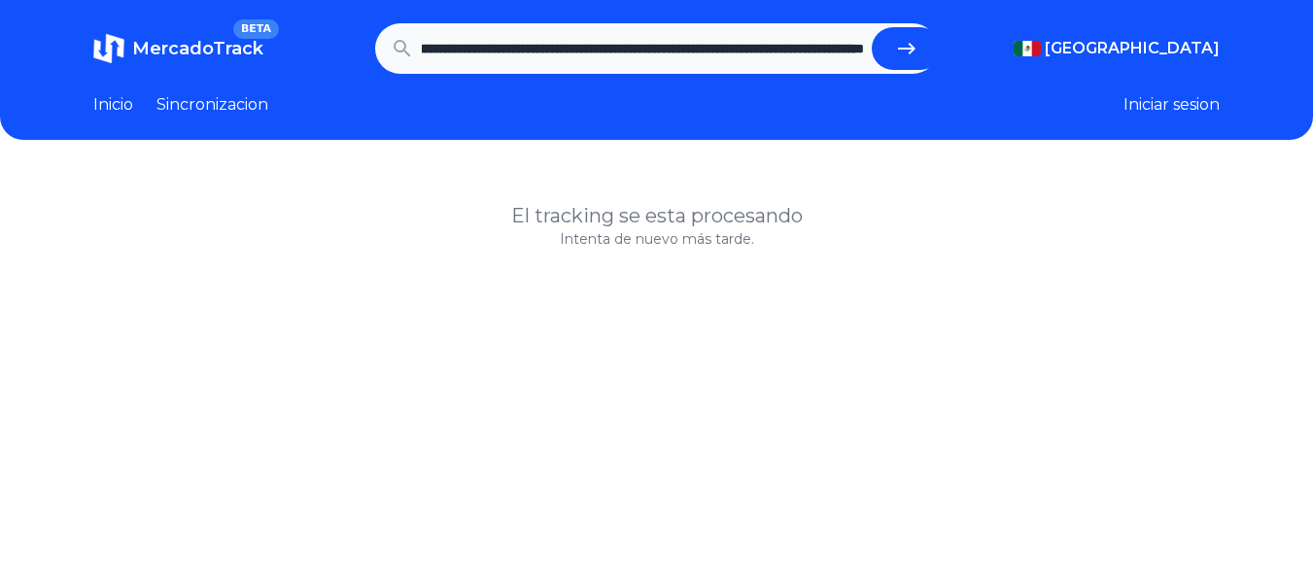  I want to click on img: Mexico, so click(1027, 49).